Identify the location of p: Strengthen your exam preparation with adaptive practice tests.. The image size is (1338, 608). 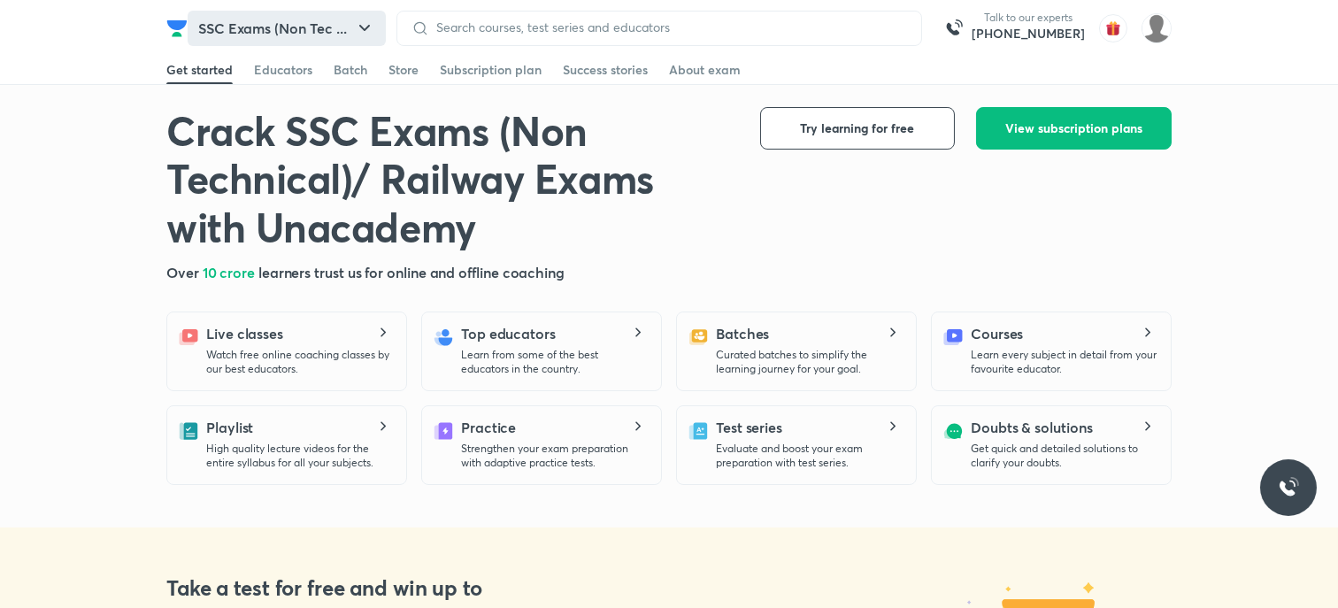
(554, 456).